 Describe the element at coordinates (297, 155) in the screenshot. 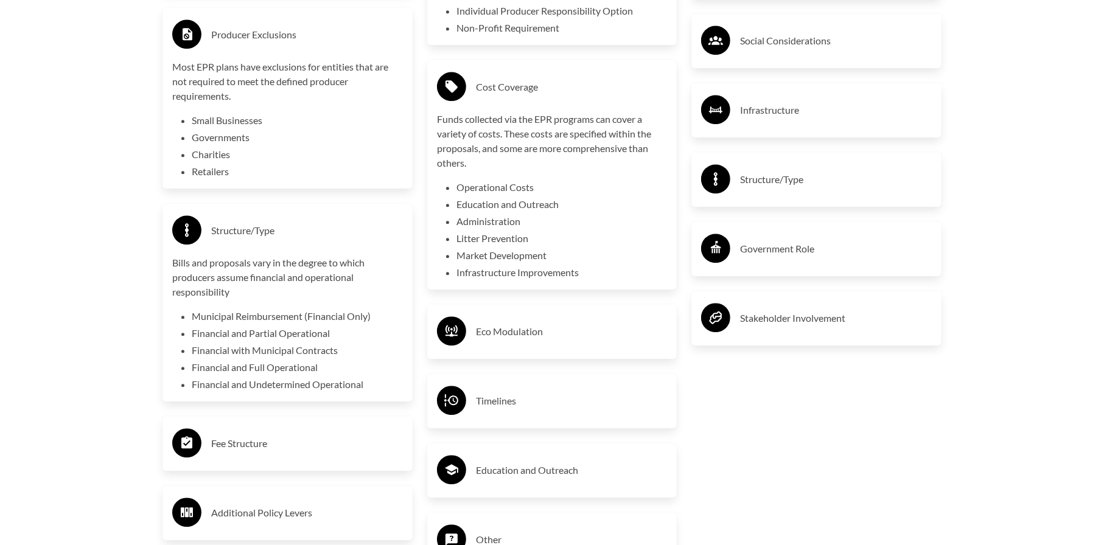

I see `li: Charities` at that location.